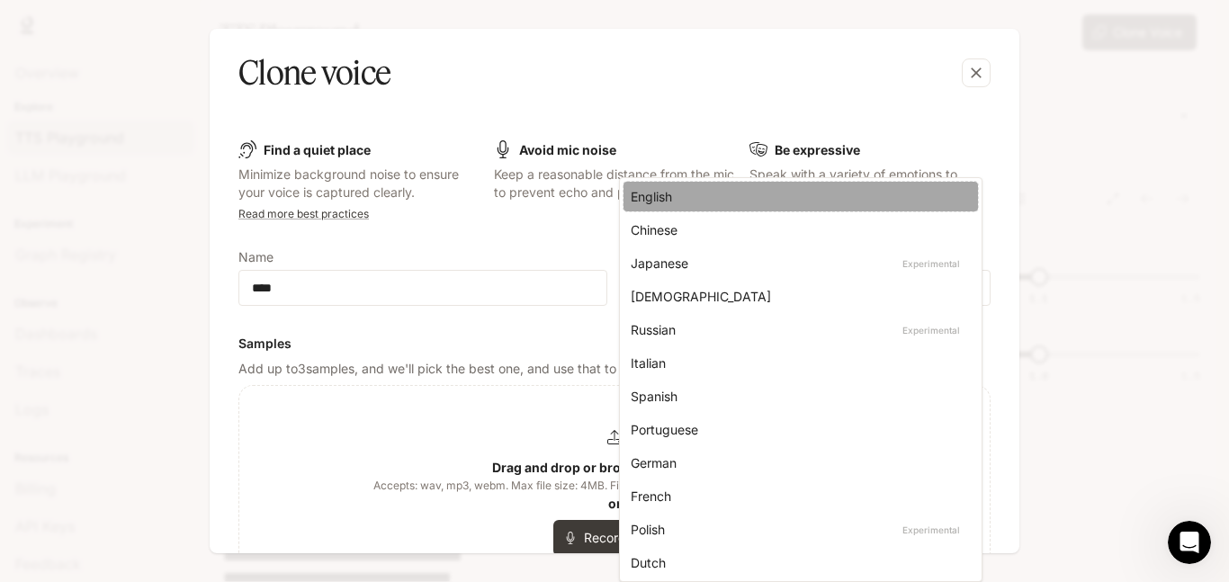 The image size is (1229, 582). I want to click on div: Portuguese, so click(797, 429).